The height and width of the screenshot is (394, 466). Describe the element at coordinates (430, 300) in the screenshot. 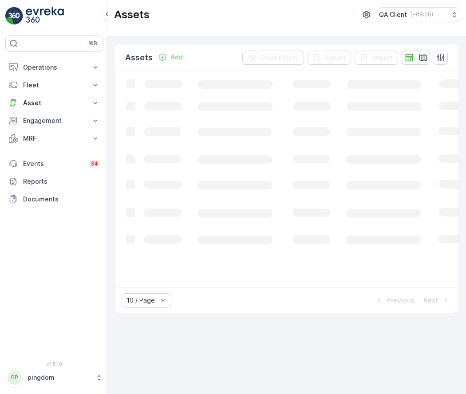

I see `p: Next` at that location.